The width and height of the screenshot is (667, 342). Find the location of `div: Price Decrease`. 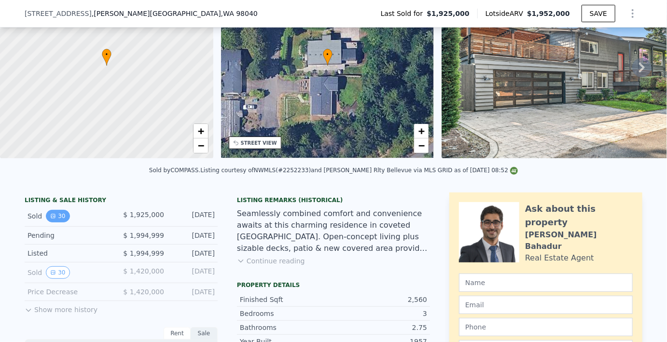

div: Price Decrease is located at coordinates (70, 292).